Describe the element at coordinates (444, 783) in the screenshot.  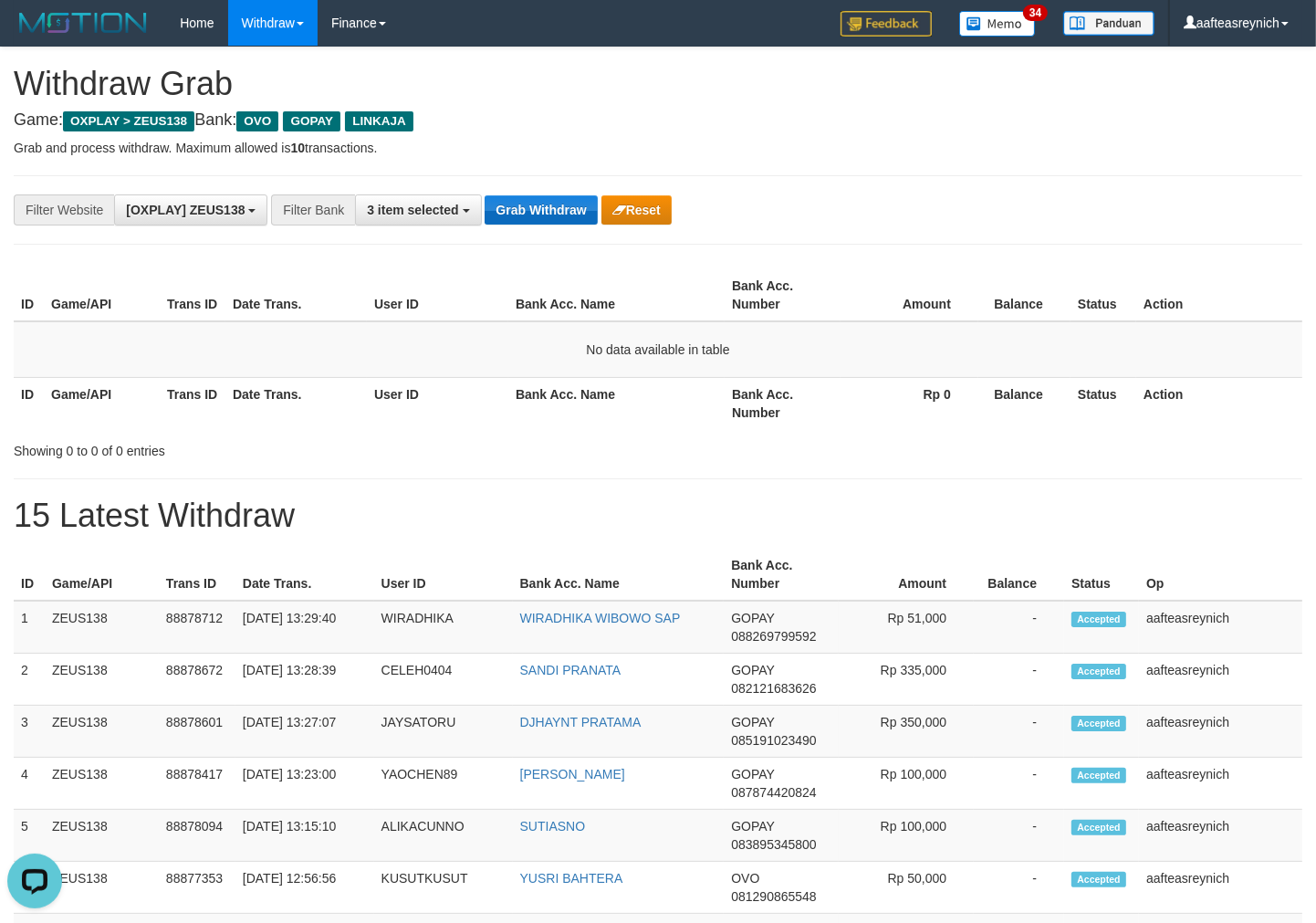
I see `td: YAOCHEN89` at that location.